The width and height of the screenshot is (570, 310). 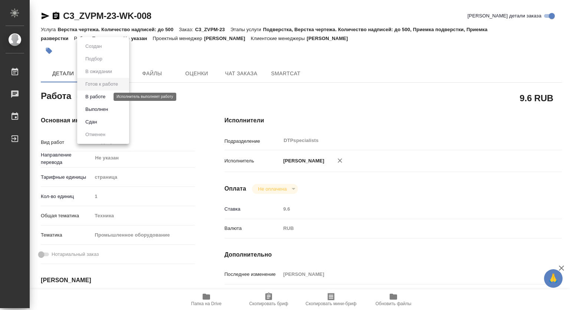 What do you see at coordinates (99, 72) in the screenshot?
I see `button: В ожидании` at bounding box center [99, 72].